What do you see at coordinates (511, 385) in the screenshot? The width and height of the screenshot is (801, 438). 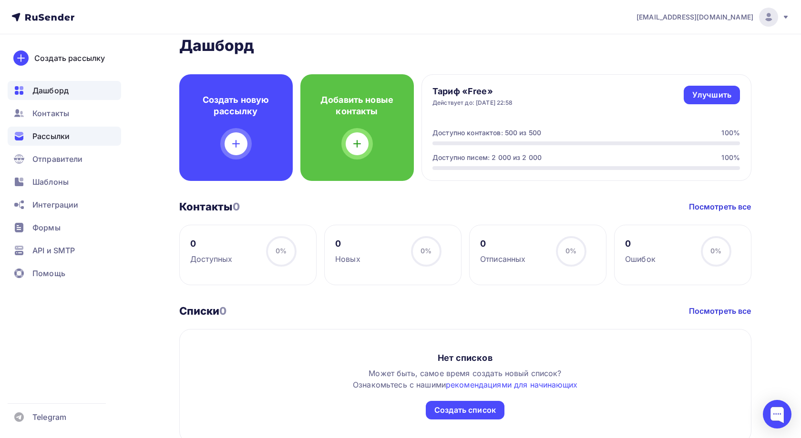 I see `a: рекомендациями для начинающих` at bounding box center [511, 385].